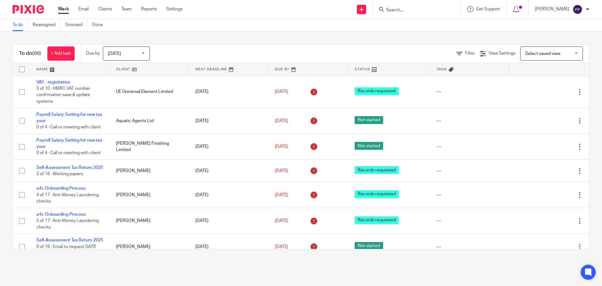 Image resolution: width=602 pixels, height=286 pixels. Describe the element at coordinates (61, 53) in the screenshot. I see `a: + Add task` at that location.